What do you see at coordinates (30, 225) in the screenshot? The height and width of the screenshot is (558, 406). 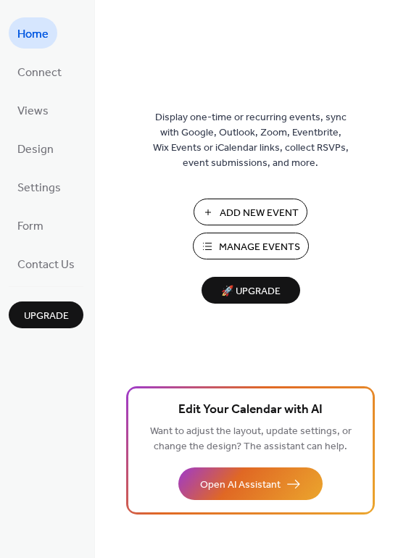 I see `a: Form` at bounding box center [30, 225].